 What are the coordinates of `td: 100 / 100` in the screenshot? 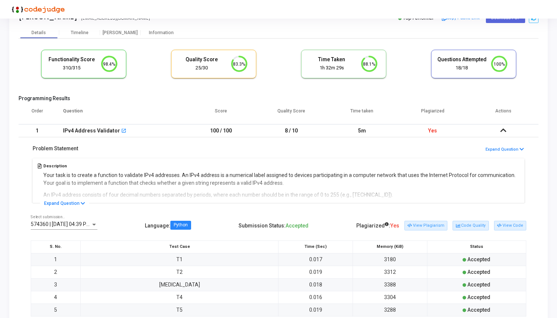 It's located at (221, 130).